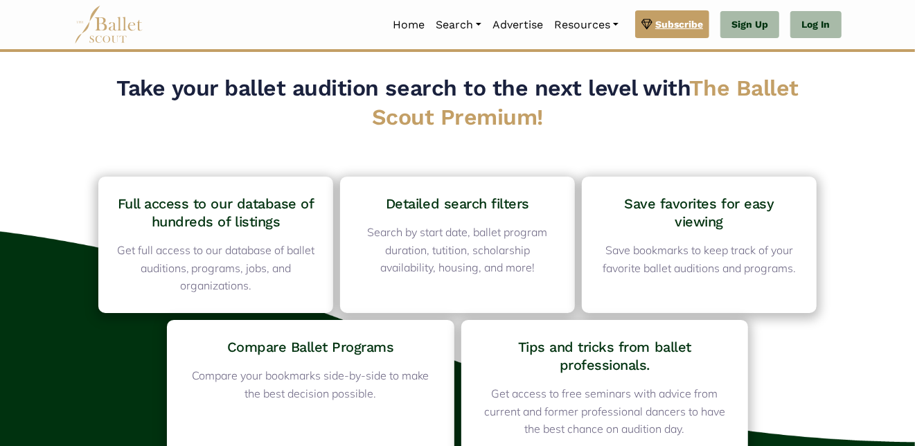 This screenshot has height=446, width=915. Describe the element at coordinates (672, 24) in the screenshot. I see `a: Subscribe` at that location.